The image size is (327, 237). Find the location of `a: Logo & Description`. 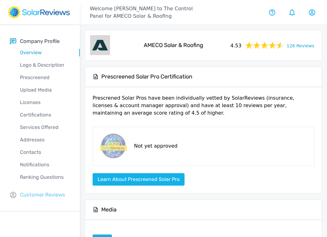

a: Logo & Description is located at coordinates (45, 65).